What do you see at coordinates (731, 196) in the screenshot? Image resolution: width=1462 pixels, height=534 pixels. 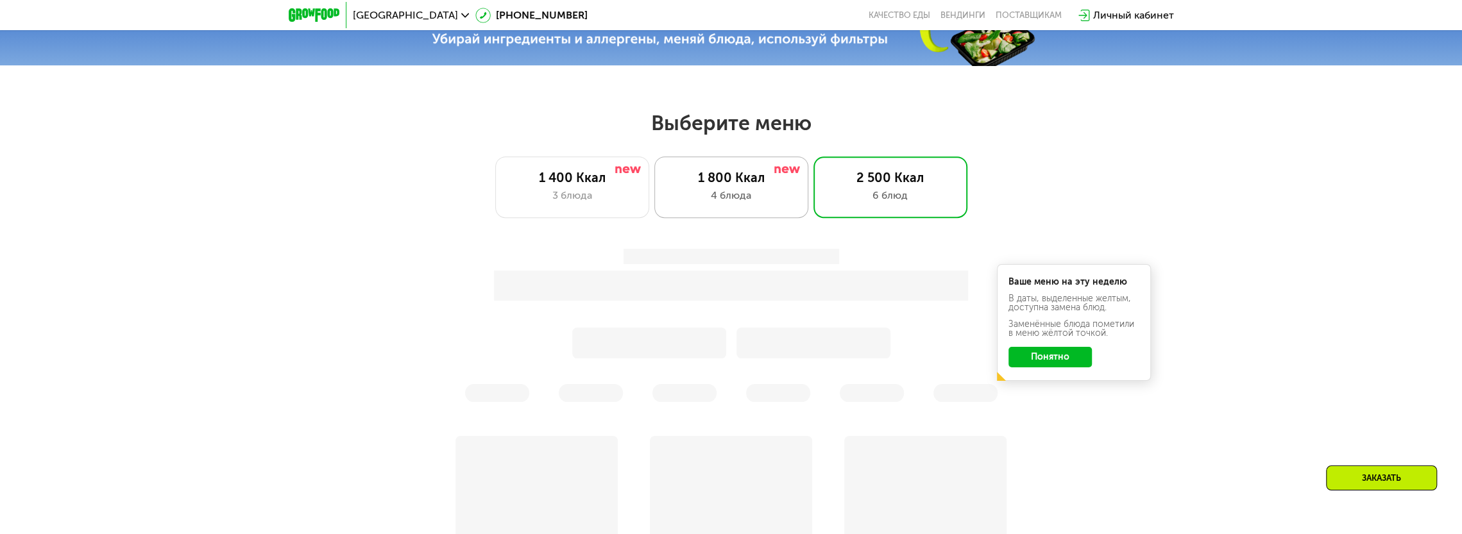 I see `div: 4 блюда` at bounding box center [731, 196].